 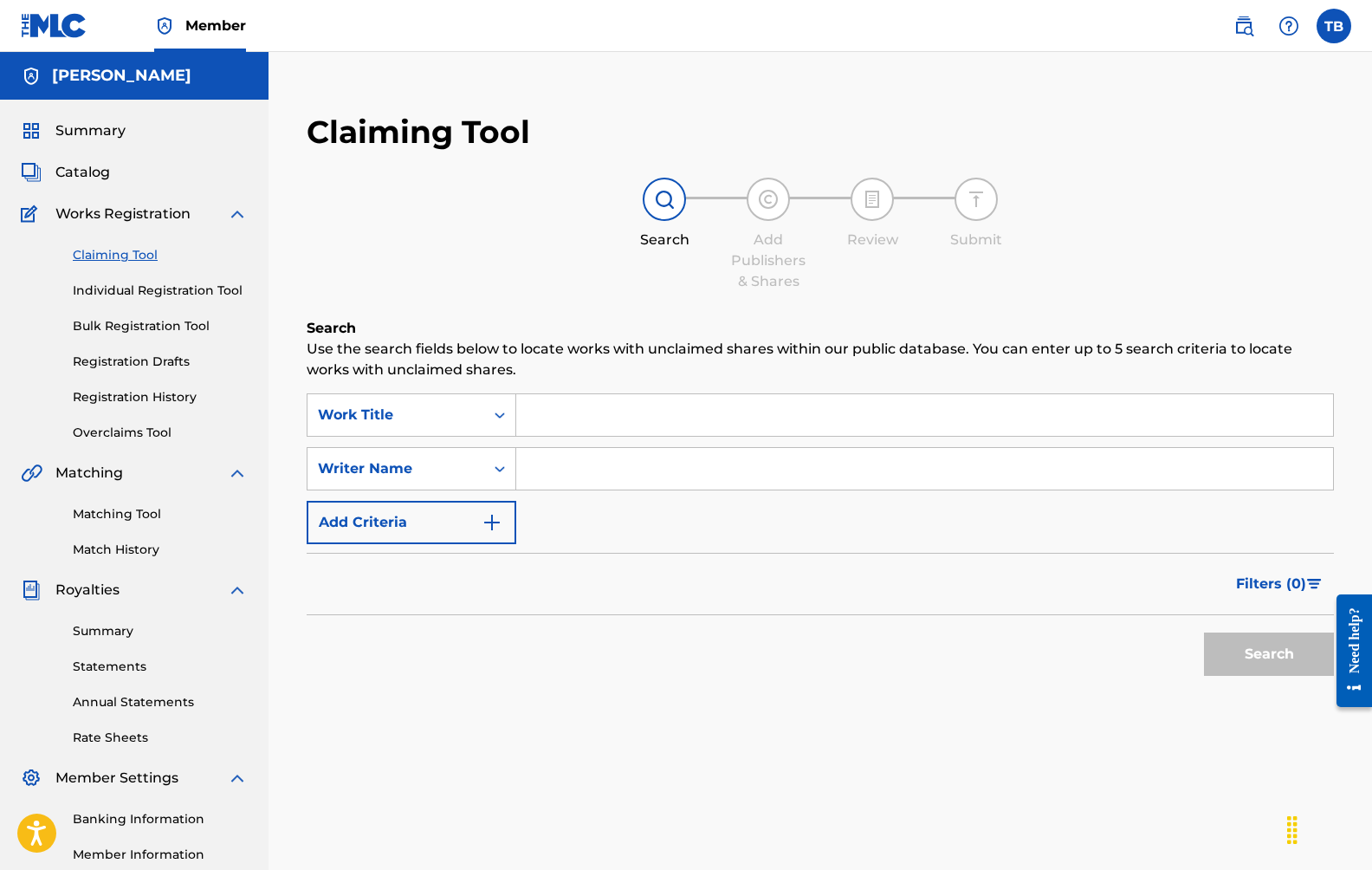 What do you see at coordinates (492, 522) in the screenshot?
I see `img: 9d2ae6d4665cec9f34b9.svg` at bounding box center [492, 522].